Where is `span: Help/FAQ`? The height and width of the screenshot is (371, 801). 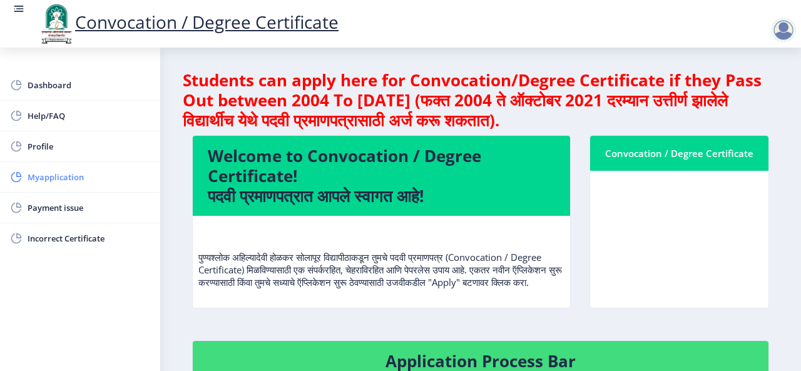 span: Help/FAQ is located at coordinates (89, 116).